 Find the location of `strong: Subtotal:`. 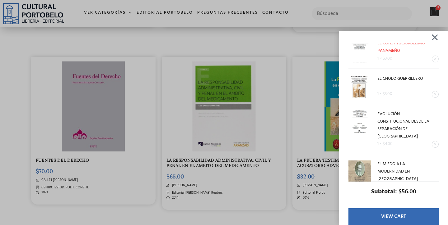

strong: Subtotal: is located at coordinates (384, 192).